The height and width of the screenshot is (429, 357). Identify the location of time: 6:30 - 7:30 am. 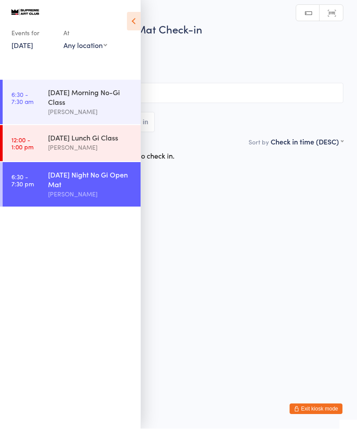
(22, 98).